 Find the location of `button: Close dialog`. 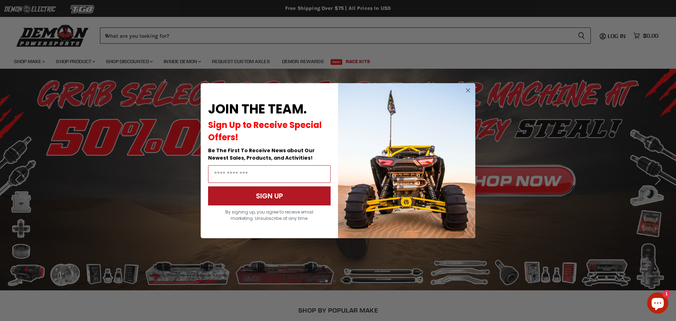

button: Close dialog is located at coordinates (468, 90).